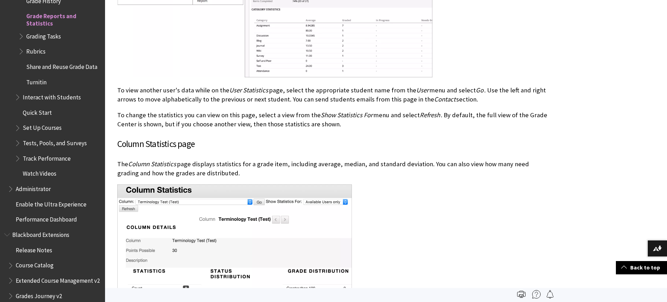  I want to click on span: Grades Journey v2, so click(39, 295).